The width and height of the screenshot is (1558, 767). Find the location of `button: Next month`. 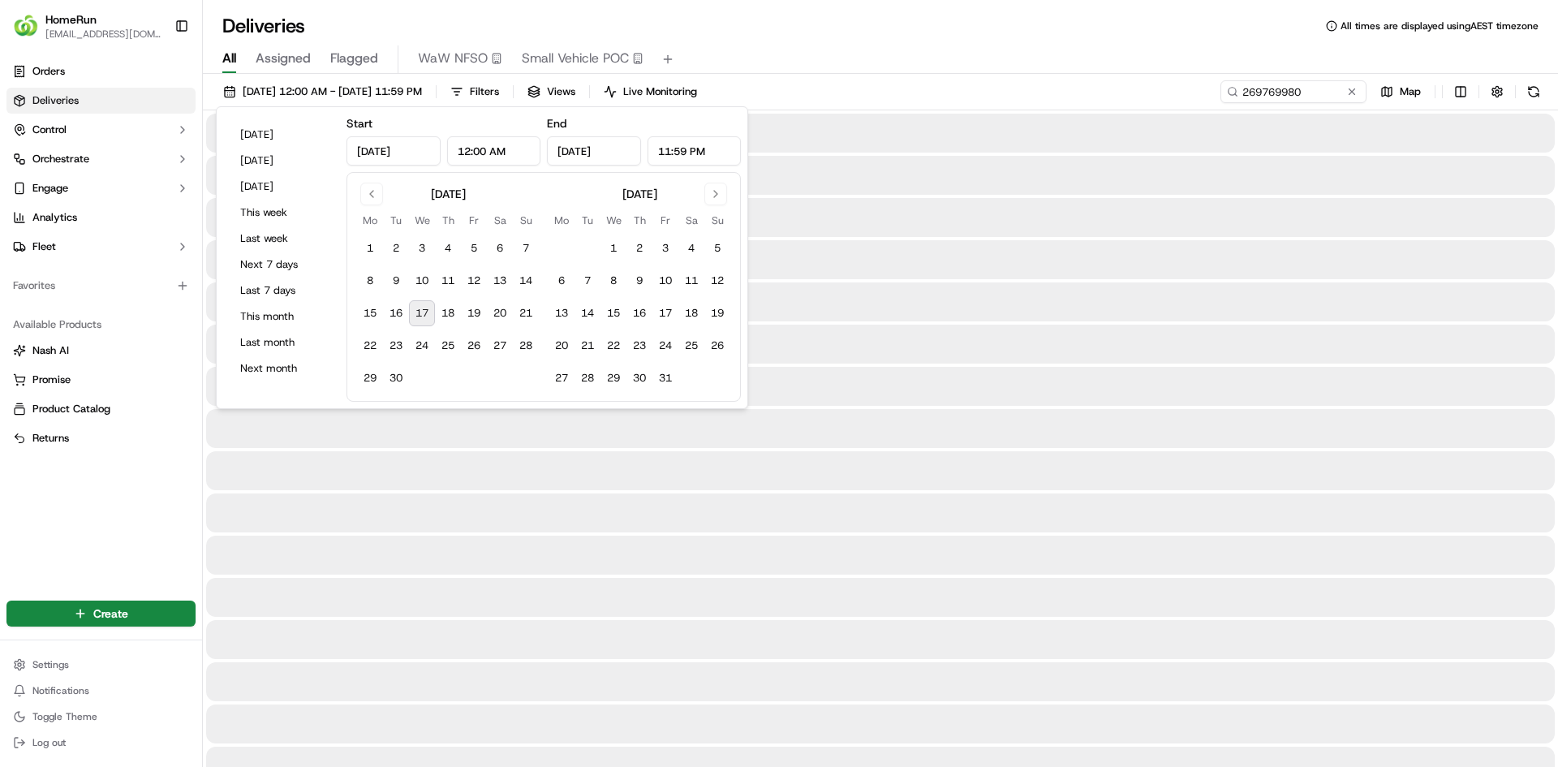

button: Next month is located at coordinates (282, 368).